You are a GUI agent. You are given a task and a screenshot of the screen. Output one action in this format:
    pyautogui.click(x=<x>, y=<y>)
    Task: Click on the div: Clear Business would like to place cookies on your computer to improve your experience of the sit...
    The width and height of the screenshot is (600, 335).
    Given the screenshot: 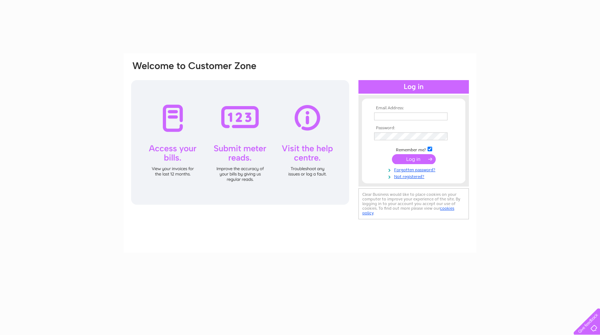 What is the action you would take?
    pyautogui.click(x=413, y=204)
    